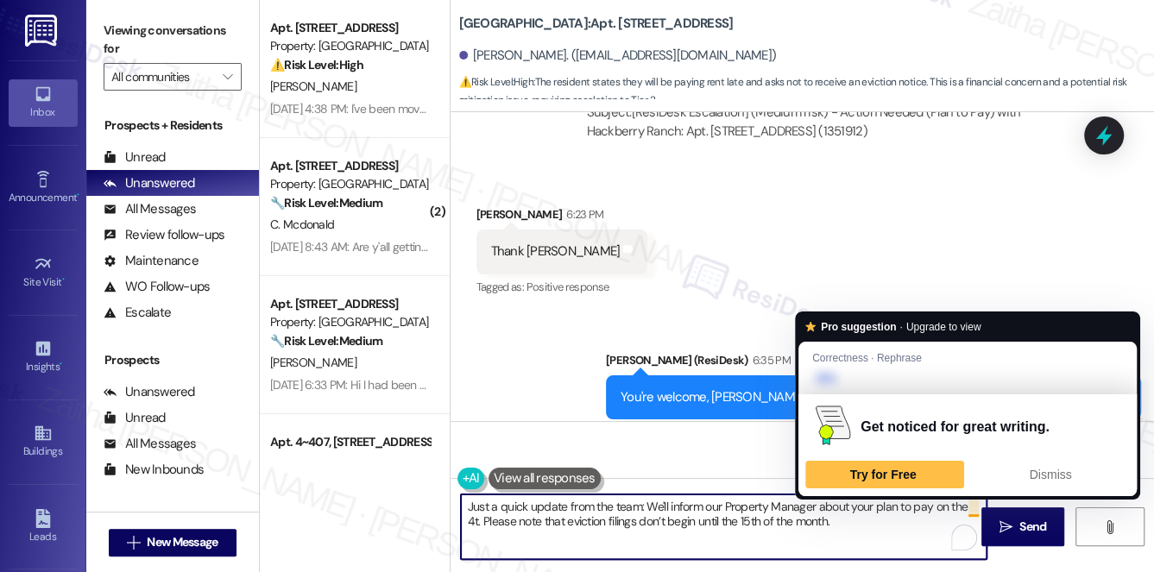 The image size is (1154, 572). I want to click on input: All communities, so click(162, 77).